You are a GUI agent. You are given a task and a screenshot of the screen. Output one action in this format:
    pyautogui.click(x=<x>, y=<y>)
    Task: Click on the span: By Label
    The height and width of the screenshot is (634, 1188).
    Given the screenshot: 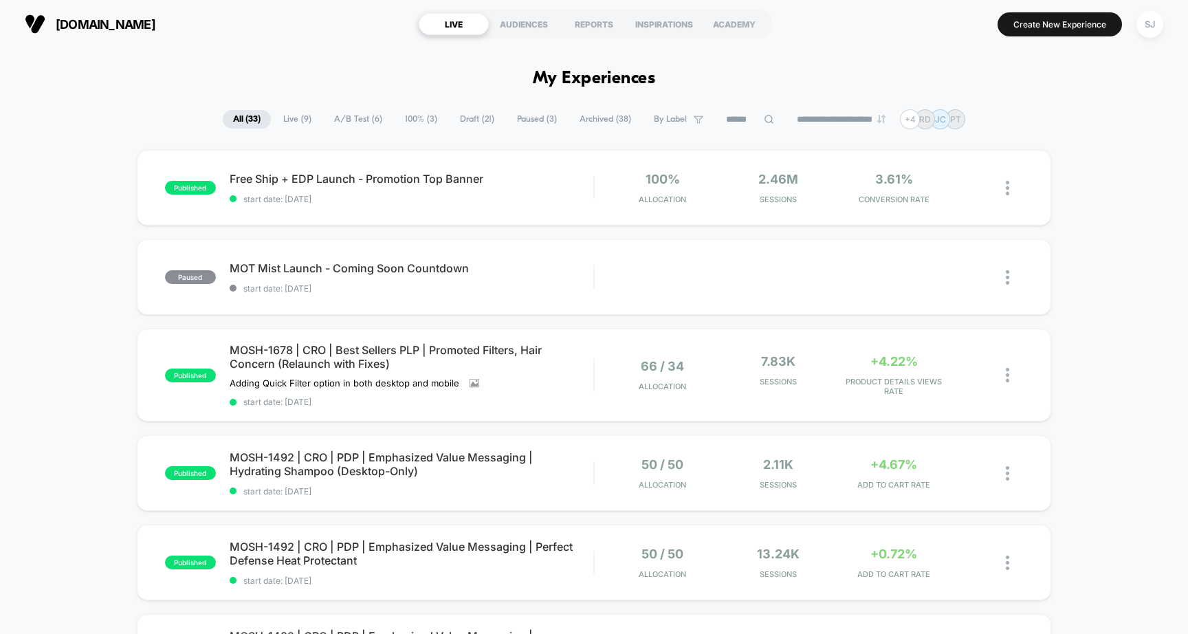 What is the action you would take?
    pyautogui.click(x=670, y=119)
    